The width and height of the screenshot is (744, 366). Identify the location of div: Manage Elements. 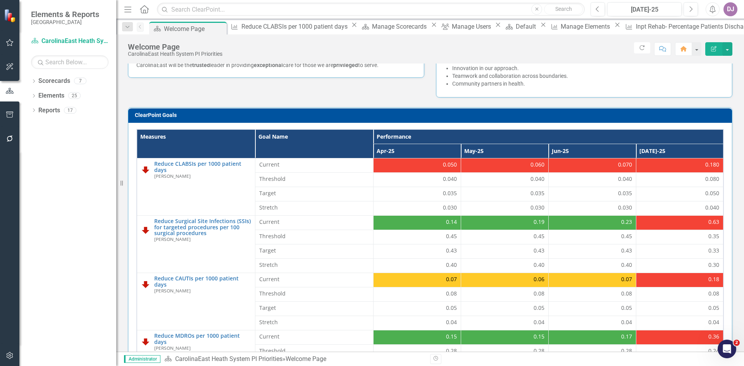
(587, 26).